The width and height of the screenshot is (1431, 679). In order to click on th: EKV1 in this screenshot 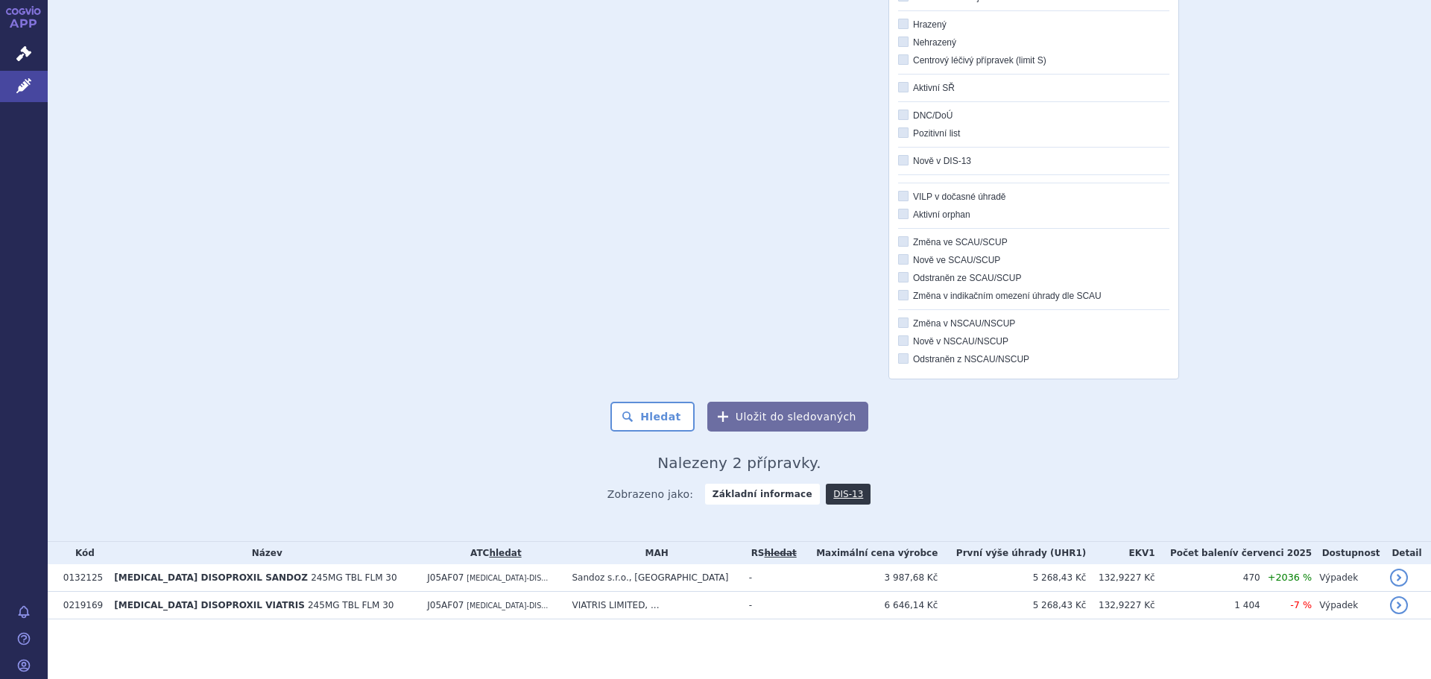, I will do `click(1120, 553)`.